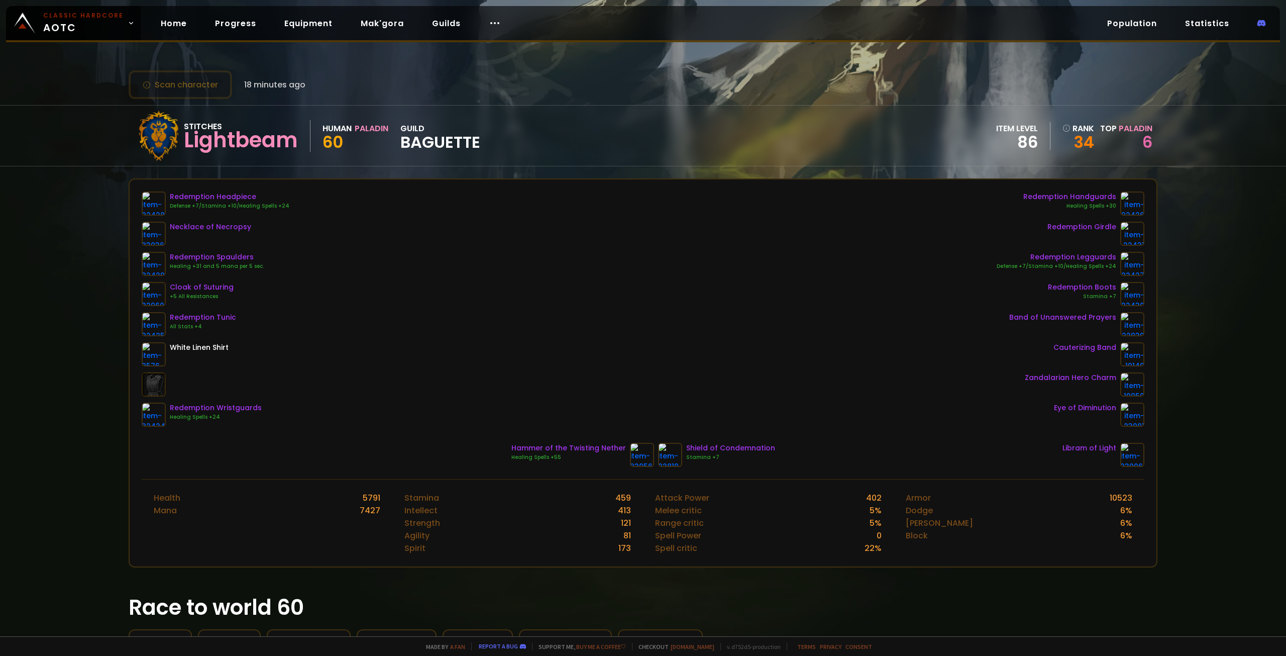 This screenshot has width=1286, height=656. What do you see at coordinates (440, 142) in the screenshot?
I see `span: Baguette` at bounding box center [440, 142].